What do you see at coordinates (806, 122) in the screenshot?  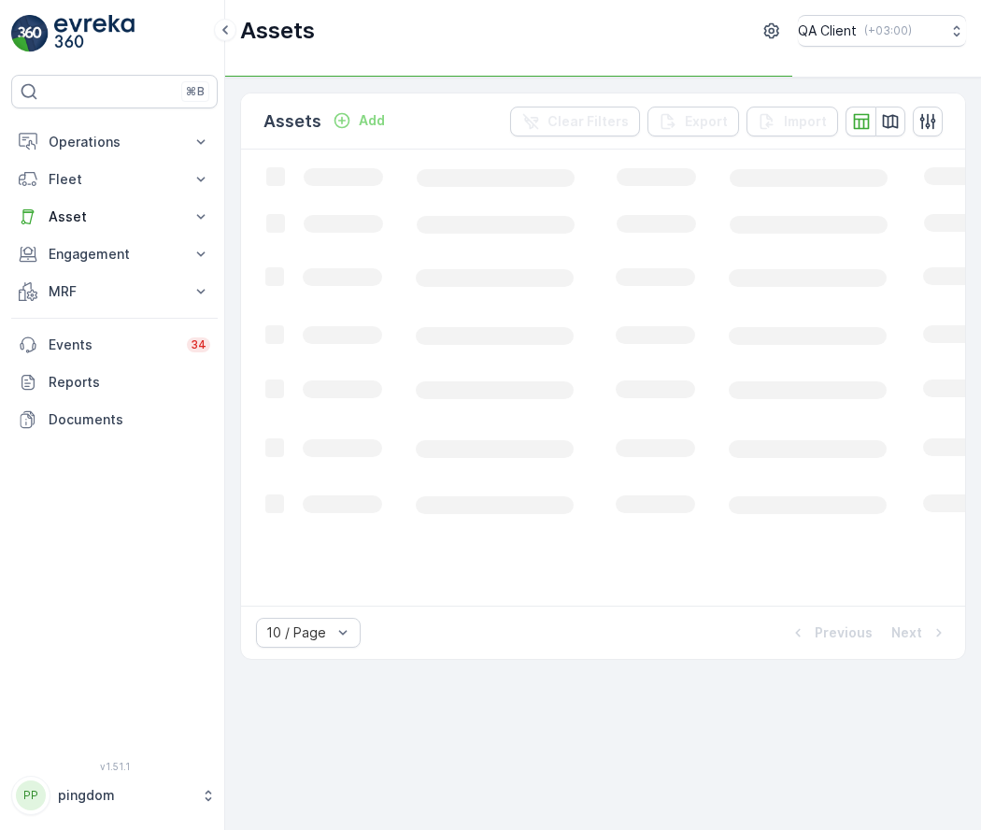 I see `p: Import` at bounding box center [806, 122].